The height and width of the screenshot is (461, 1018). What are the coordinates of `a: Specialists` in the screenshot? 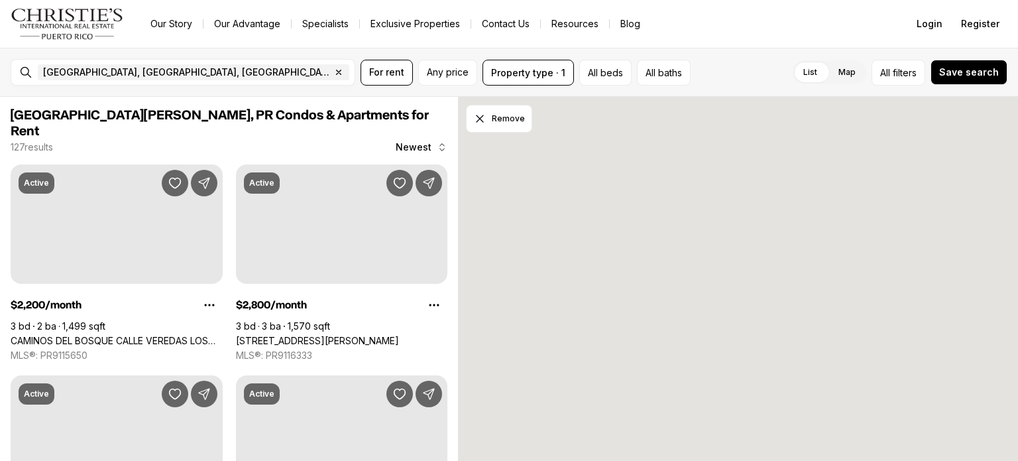 It's located at (325, 24).